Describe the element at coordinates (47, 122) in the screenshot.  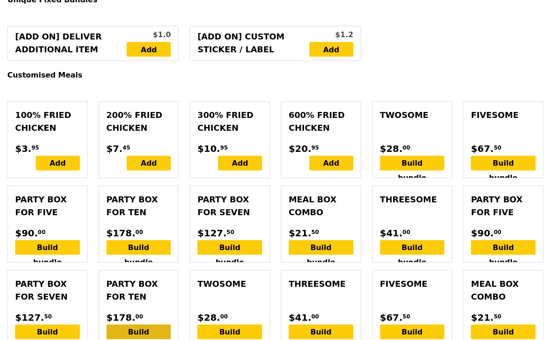
I see `div: 100% Fried Chicken` at that location.